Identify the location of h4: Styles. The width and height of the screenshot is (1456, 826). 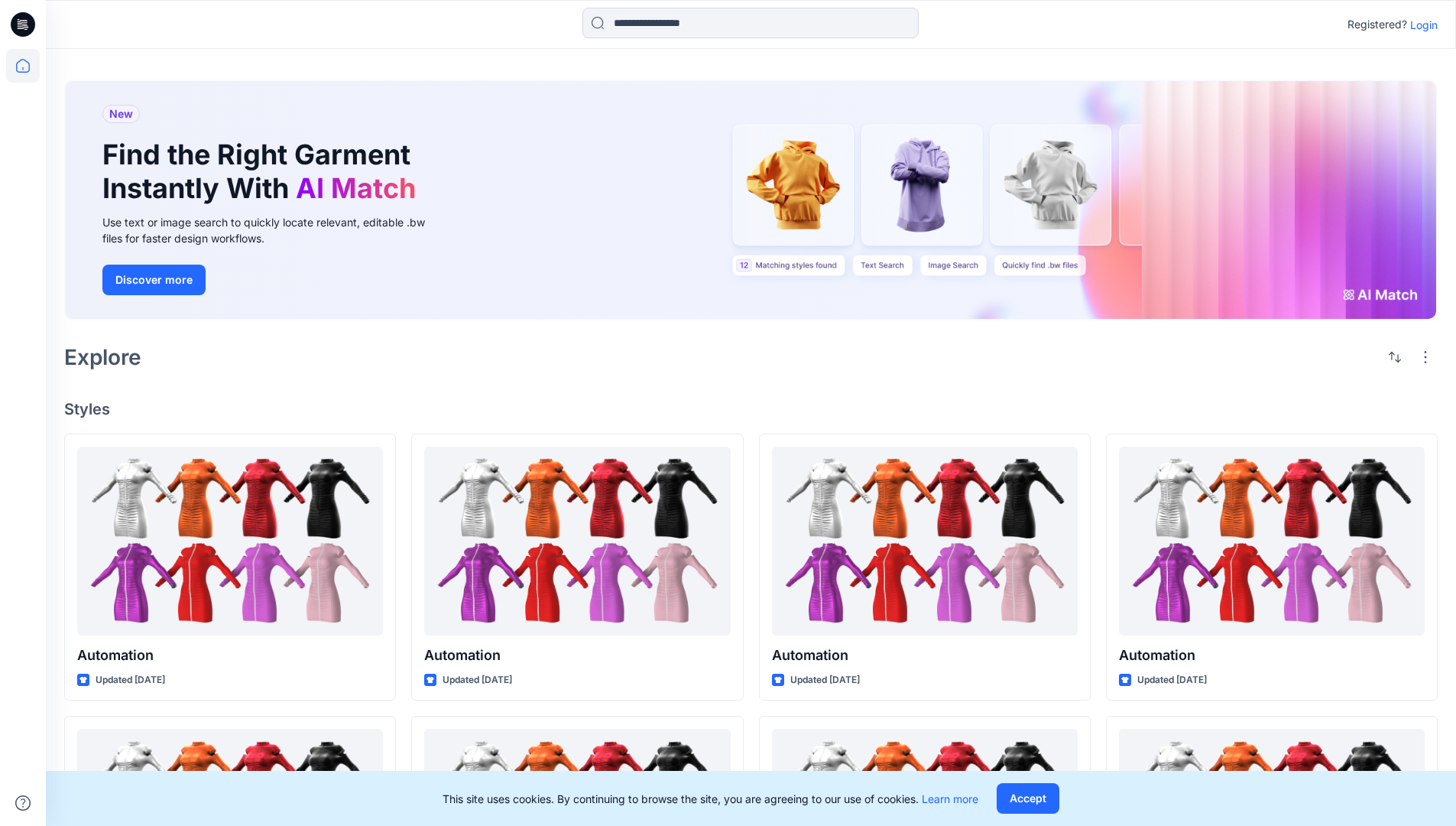
(751, 409).